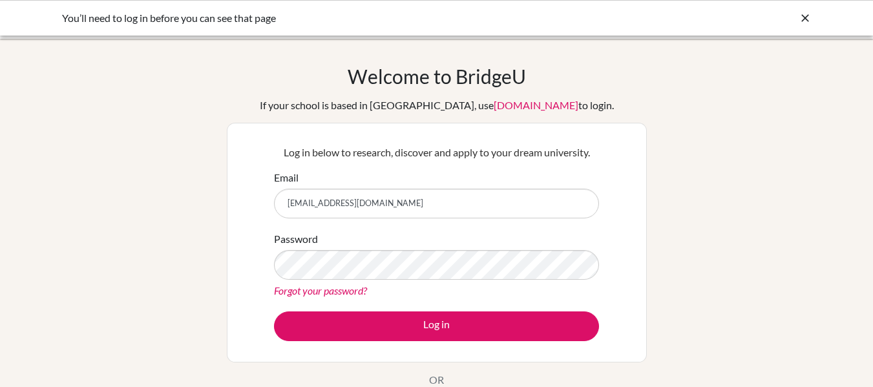  I want to click on p: Log in below to research, discover and apply to your dream university., so click(436, 153).